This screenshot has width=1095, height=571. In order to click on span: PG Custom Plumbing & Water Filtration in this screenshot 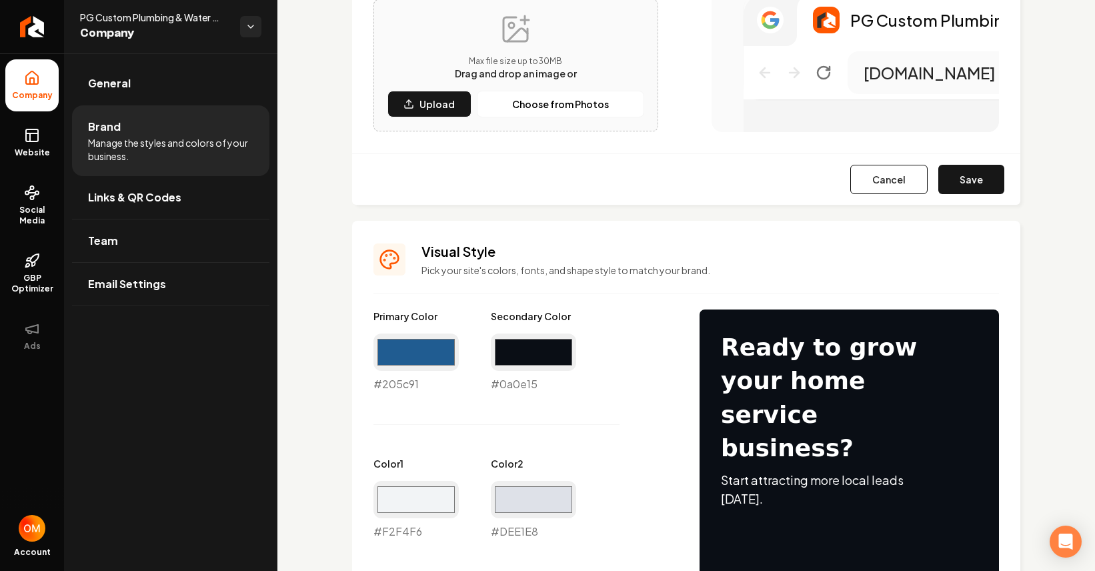, I will do `click(155, 17)`.